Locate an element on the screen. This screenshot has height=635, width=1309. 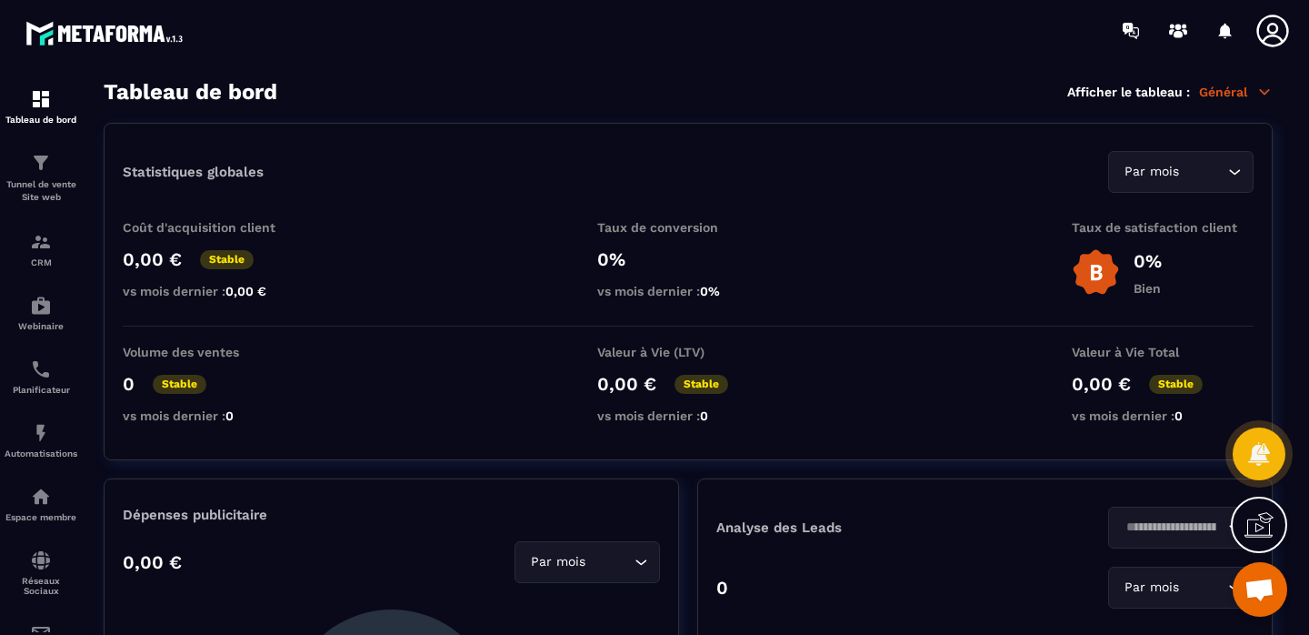
p: CRM is located at coordinates (41, 262).